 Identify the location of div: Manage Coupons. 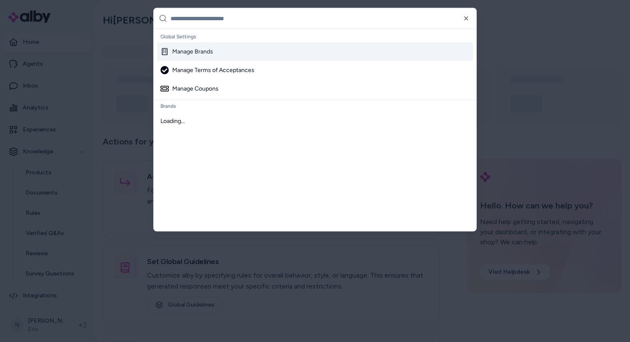
(189, 89).